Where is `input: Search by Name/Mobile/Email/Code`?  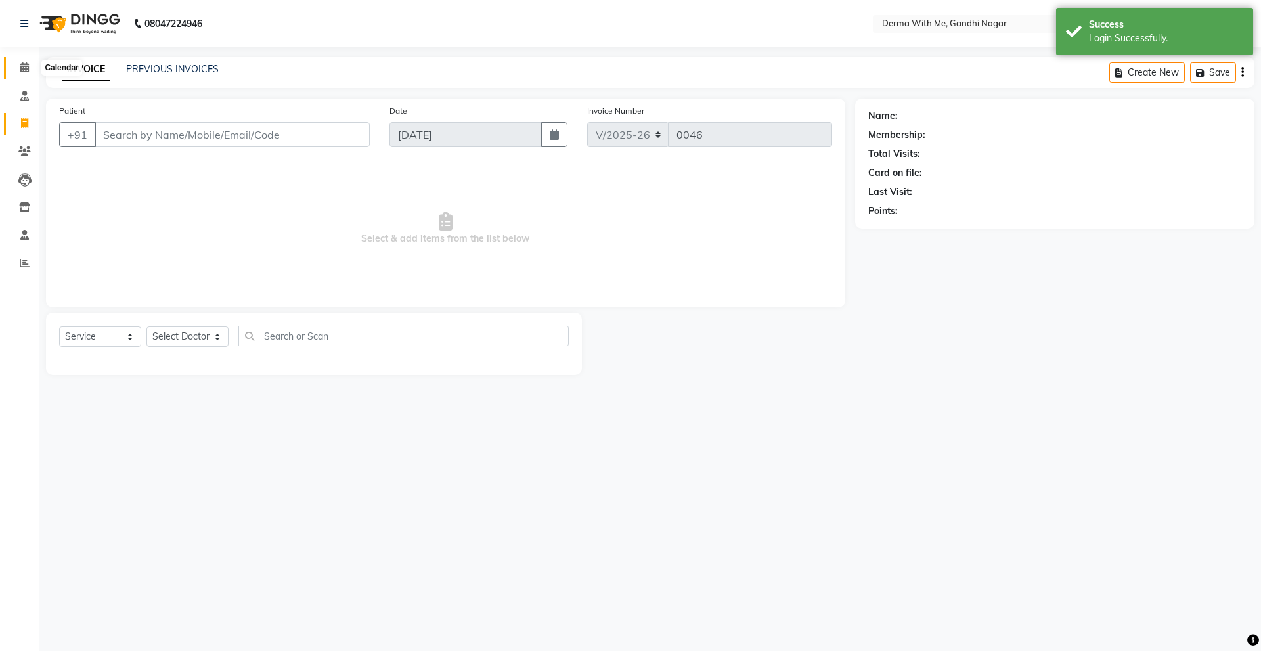 input: Search by Name/Mobile/Email/Code is located at coordinates (232, 135).